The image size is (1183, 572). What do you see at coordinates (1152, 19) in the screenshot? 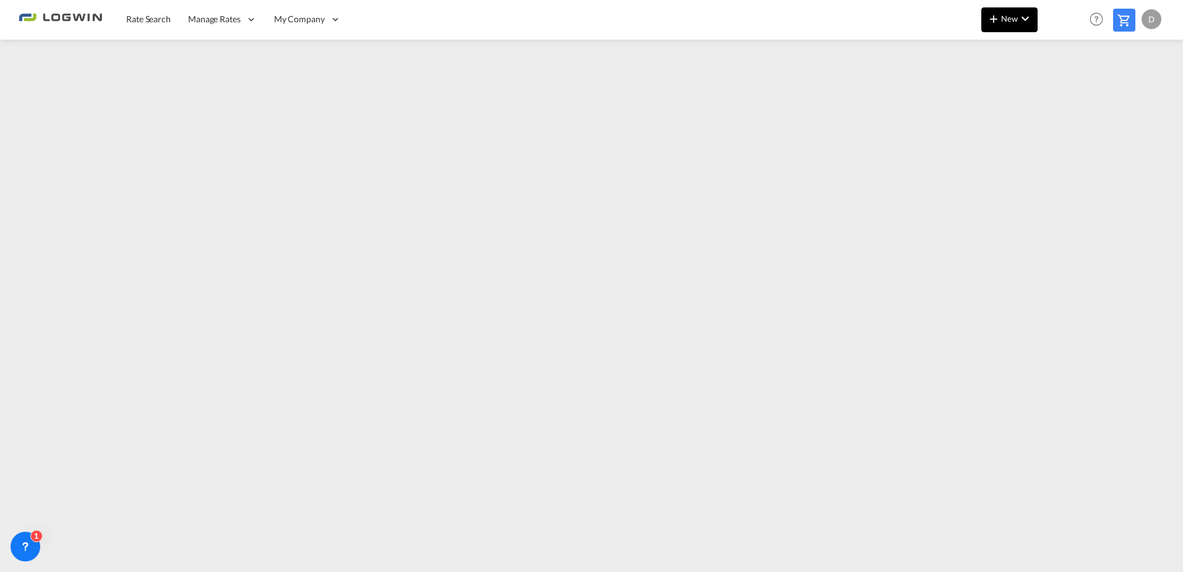
I see `div: D` at bounding box center [1152, 19].